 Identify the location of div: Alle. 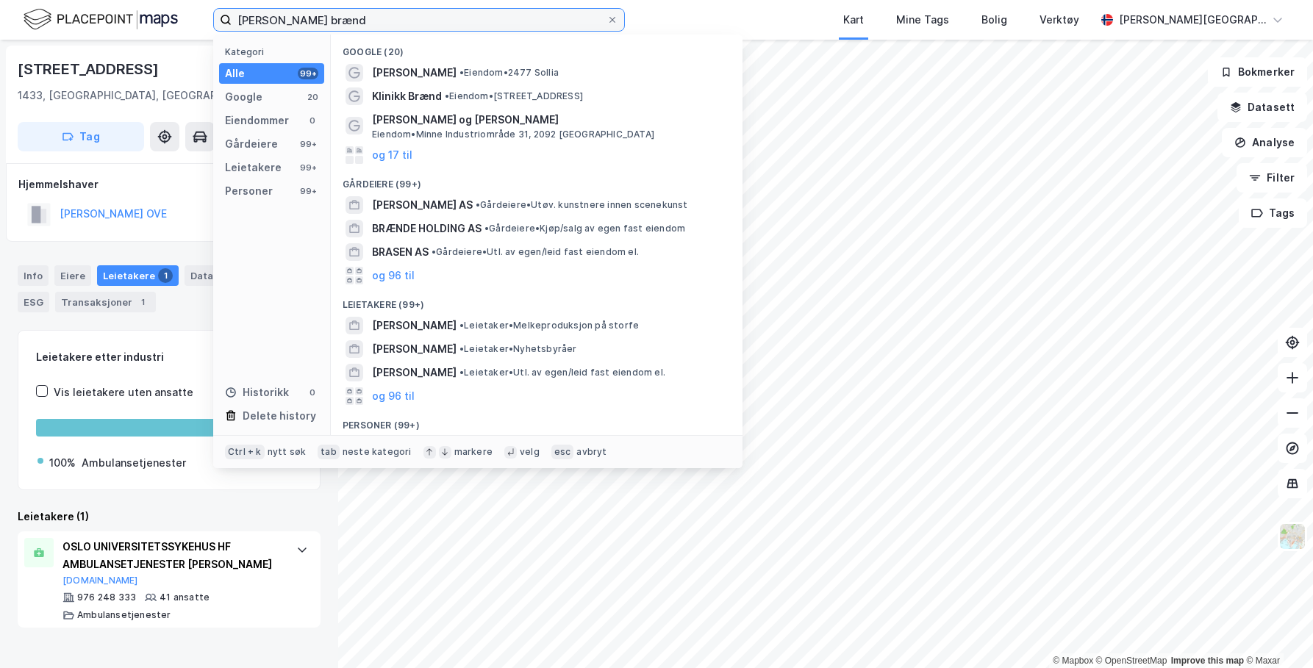
(234, 73).